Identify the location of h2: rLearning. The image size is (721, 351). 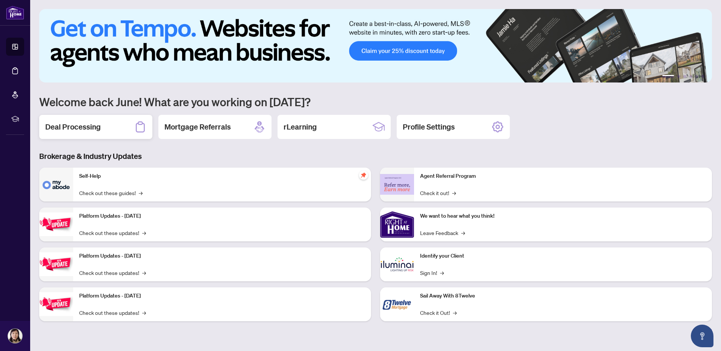
(300, 127).